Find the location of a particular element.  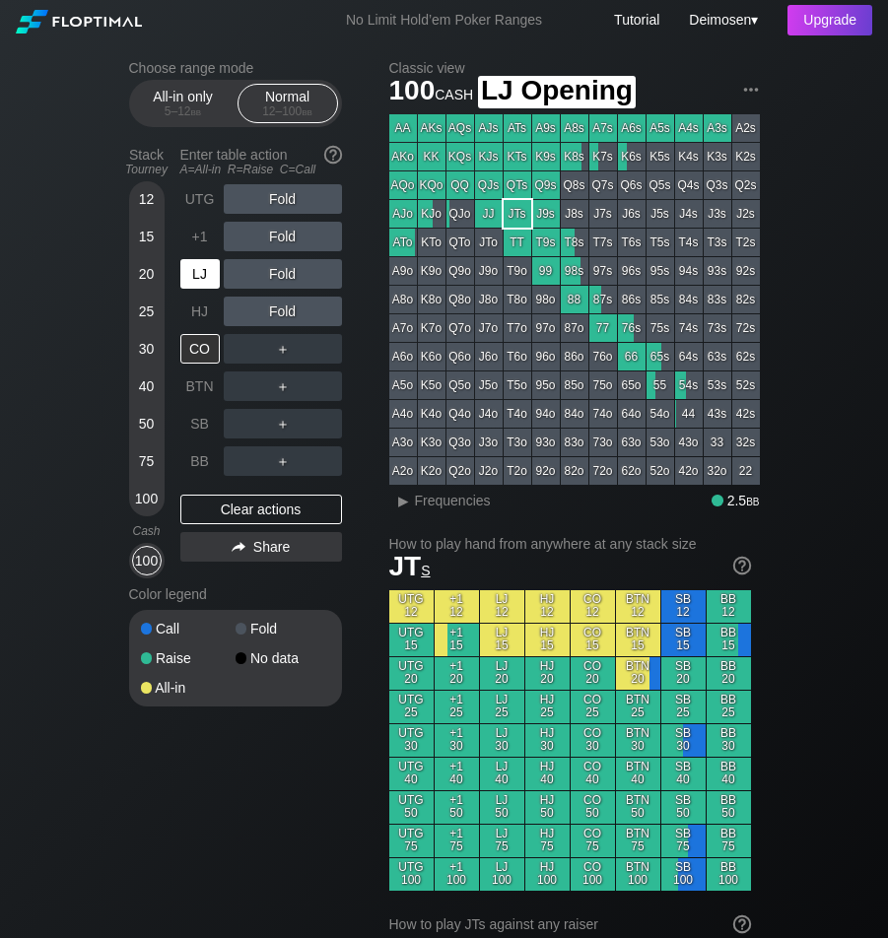

div: K4o is located at coordinates (432, 414).